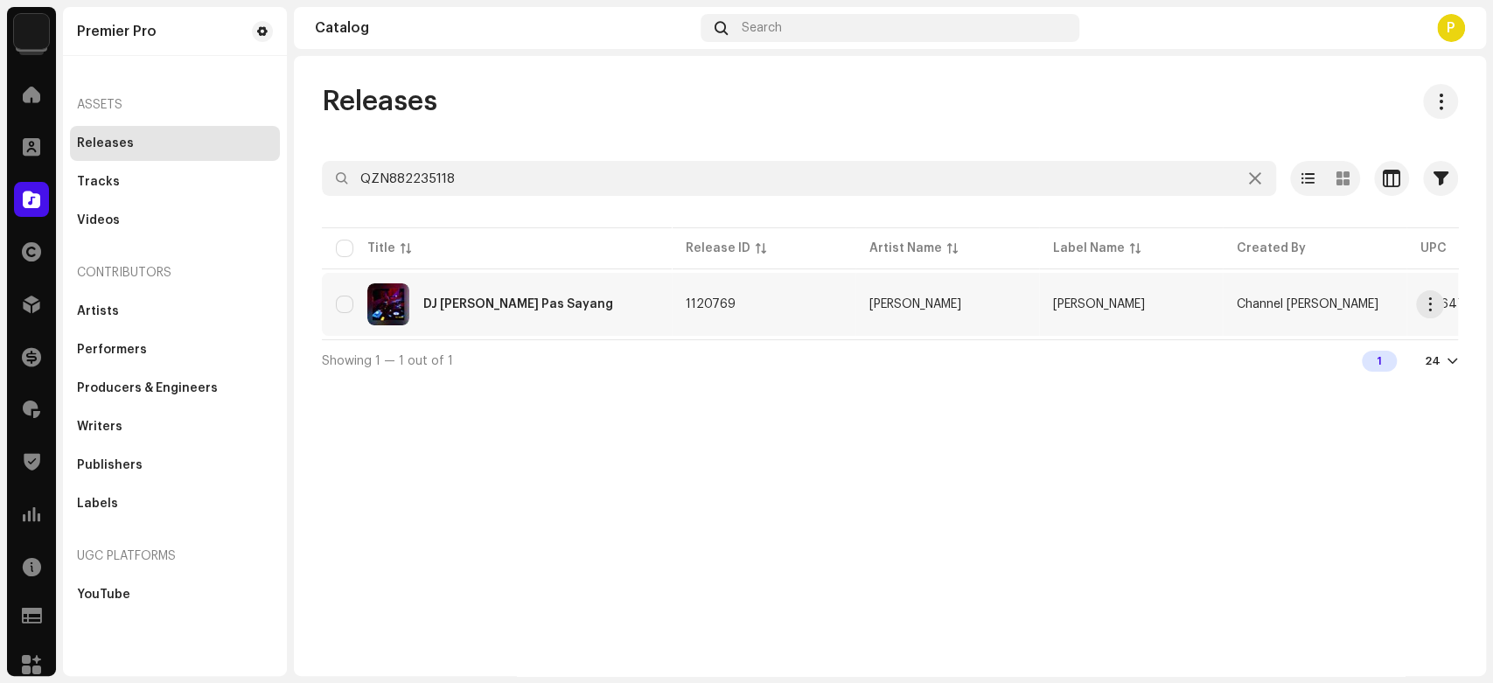  What do you see at coordinates (175, 465) in the screenshot?
I see `re-m-nav-item: Publishers` at bounding box center [175, 465].